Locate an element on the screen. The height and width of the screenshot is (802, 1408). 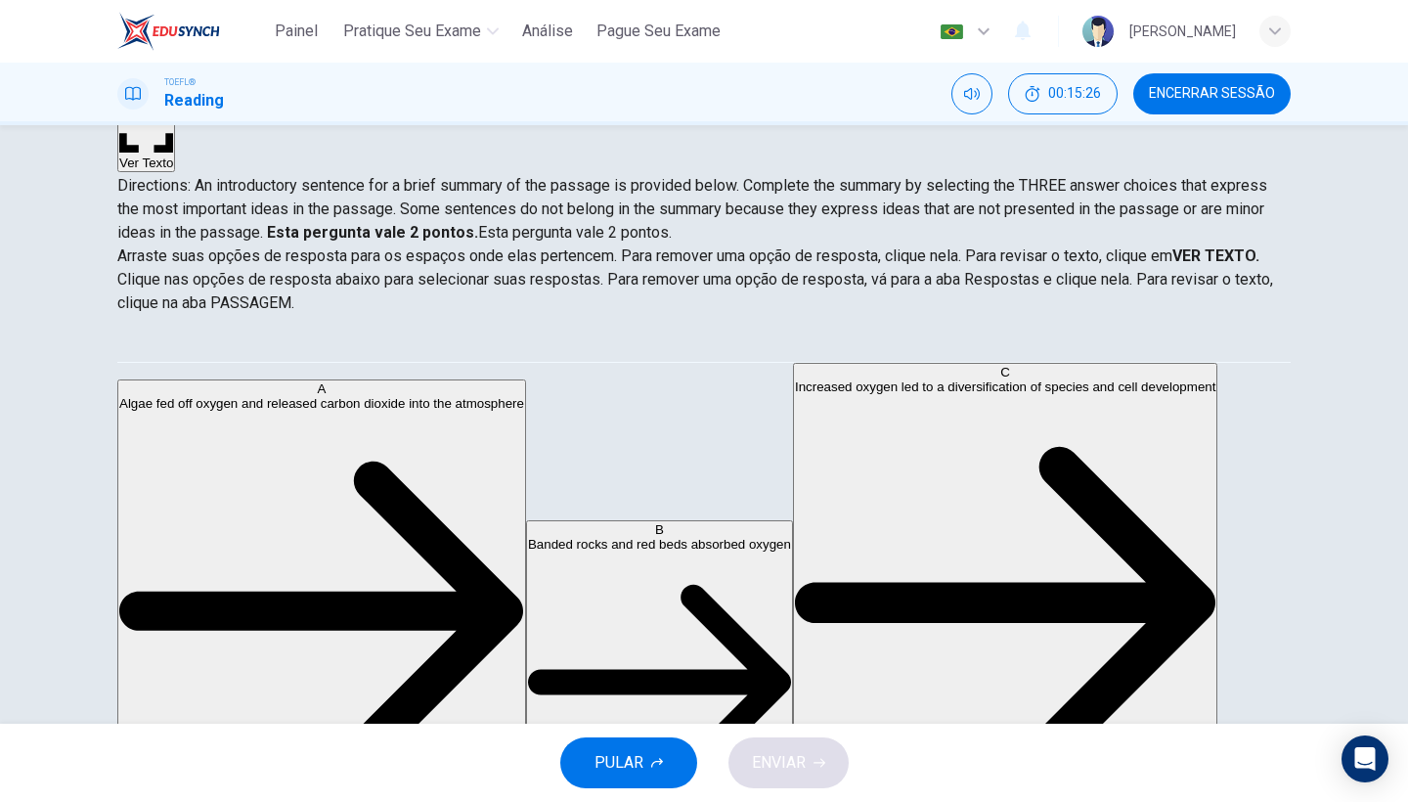
div: Esconder is located at coordinates (1063, 94).